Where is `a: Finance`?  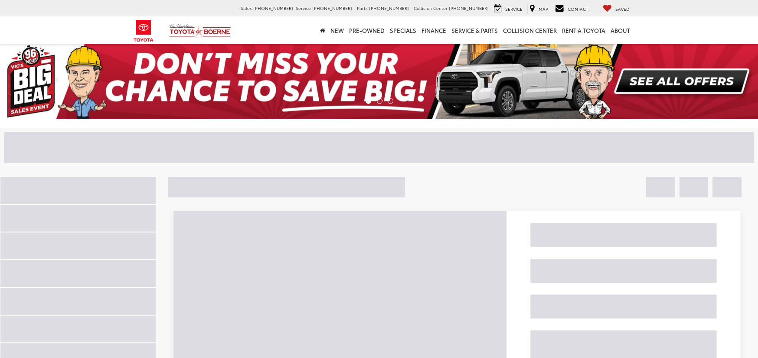
a: Finance is located at coordinates (433, 30).